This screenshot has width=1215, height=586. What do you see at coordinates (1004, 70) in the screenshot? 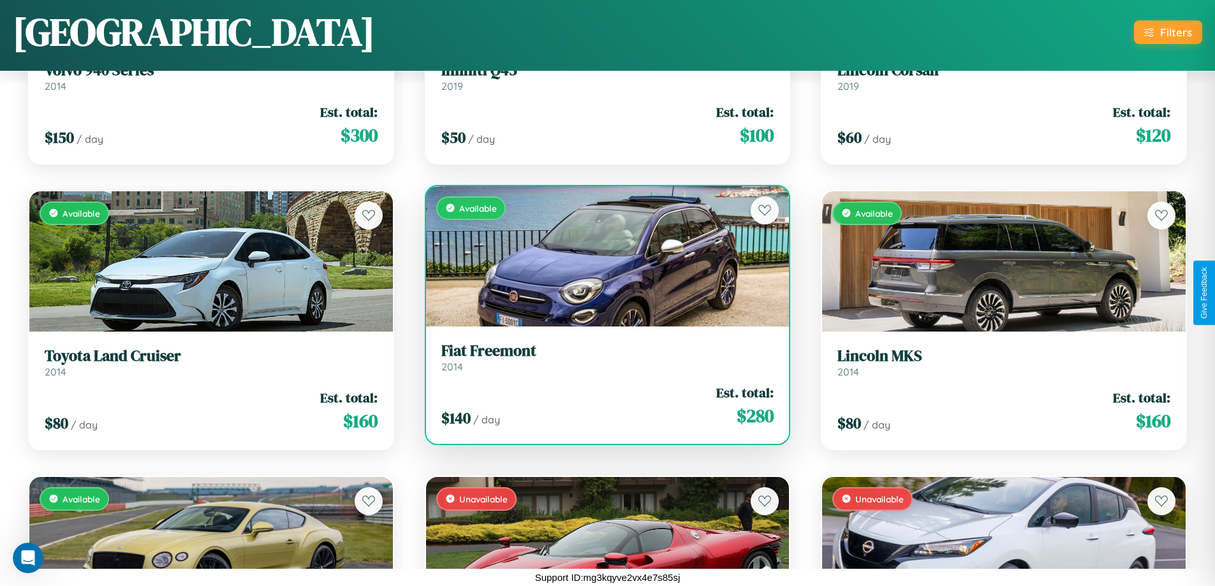
I see `h3: Lincoln Corsair` at bounding box center [1004, 70].